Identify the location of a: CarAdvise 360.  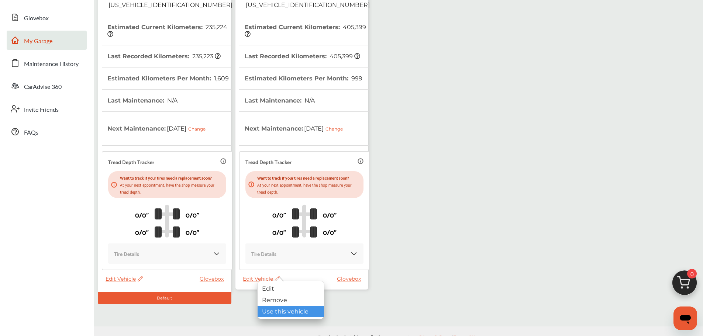
(47, 86).